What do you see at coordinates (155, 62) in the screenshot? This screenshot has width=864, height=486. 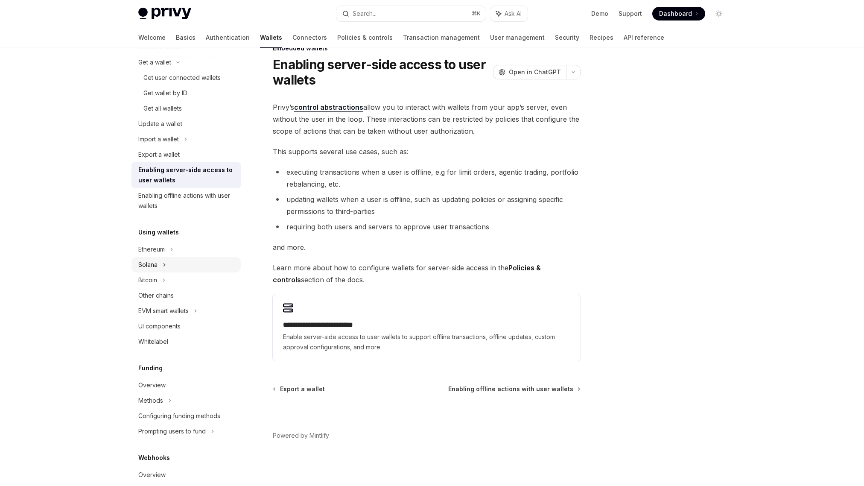 I see `div: Get a wallet` at bounding box center [155, 62].